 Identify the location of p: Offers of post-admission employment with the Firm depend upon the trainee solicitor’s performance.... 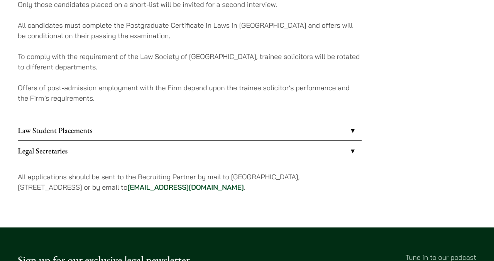
(189, 93).